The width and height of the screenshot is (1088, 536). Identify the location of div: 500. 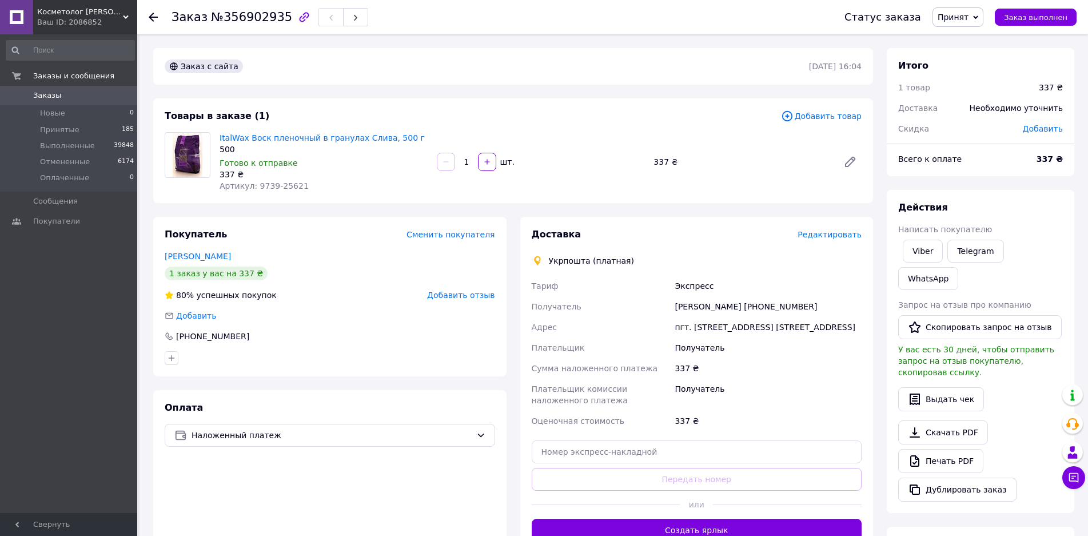
(323, 149).